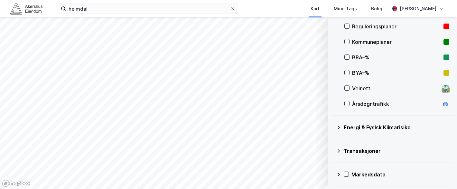  Describe the element at coordinates (397, 151) in the screenshot. I see `div: Transaksjoner` at that location.